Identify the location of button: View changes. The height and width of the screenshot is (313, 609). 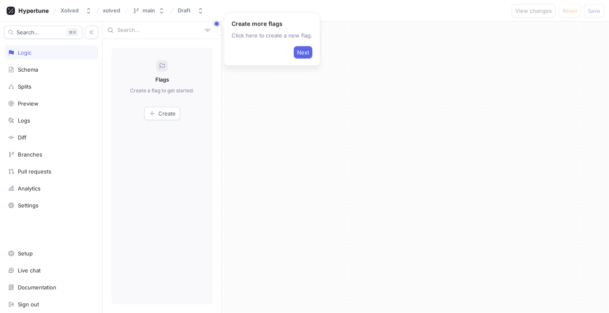
(534, 11).